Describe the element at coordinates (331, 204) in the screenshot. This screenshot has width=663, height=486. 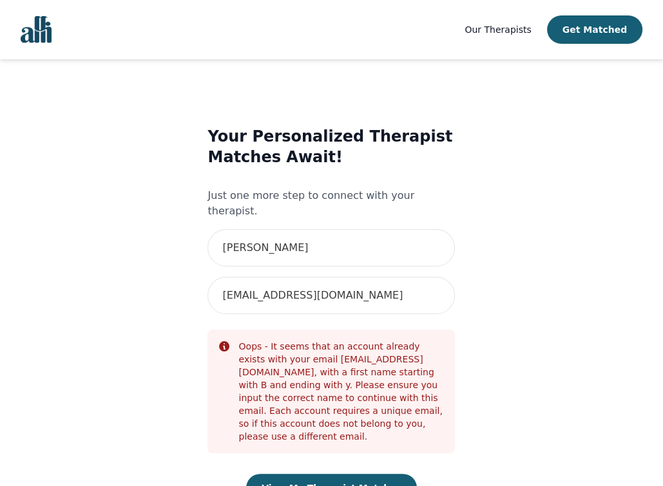
I see `p: Just one more step to connect with your therapist.` at that location.